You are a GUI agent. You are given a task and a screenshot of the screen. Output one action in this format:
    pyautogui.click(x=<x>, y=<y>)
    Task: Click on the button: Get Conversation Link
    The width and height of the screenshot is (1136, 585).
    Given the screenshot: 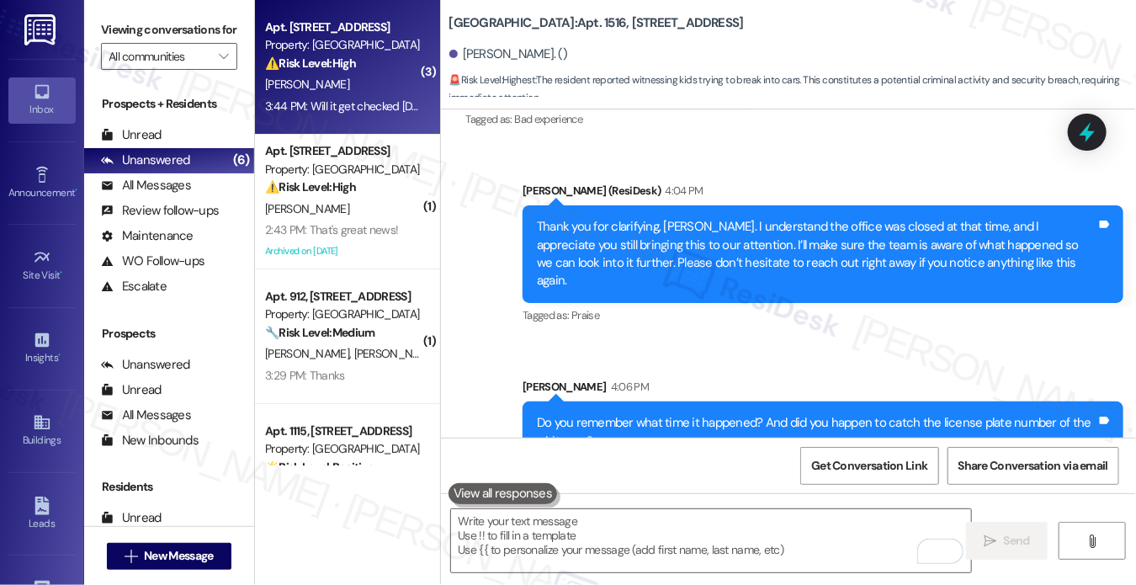 What is the action you would take?
    pyautogui.click(x=869, y=465)
    